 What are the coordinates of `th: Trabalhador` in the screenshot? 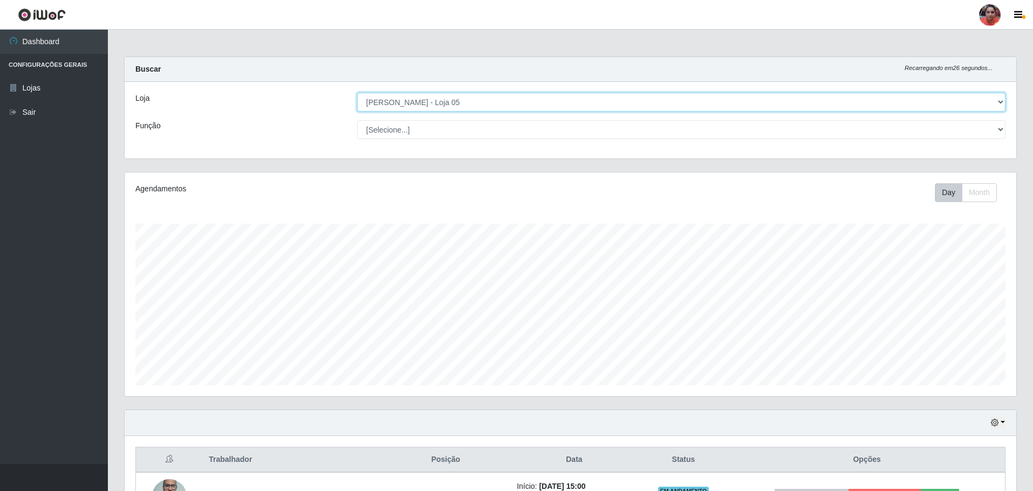 It's located at (291, 460).